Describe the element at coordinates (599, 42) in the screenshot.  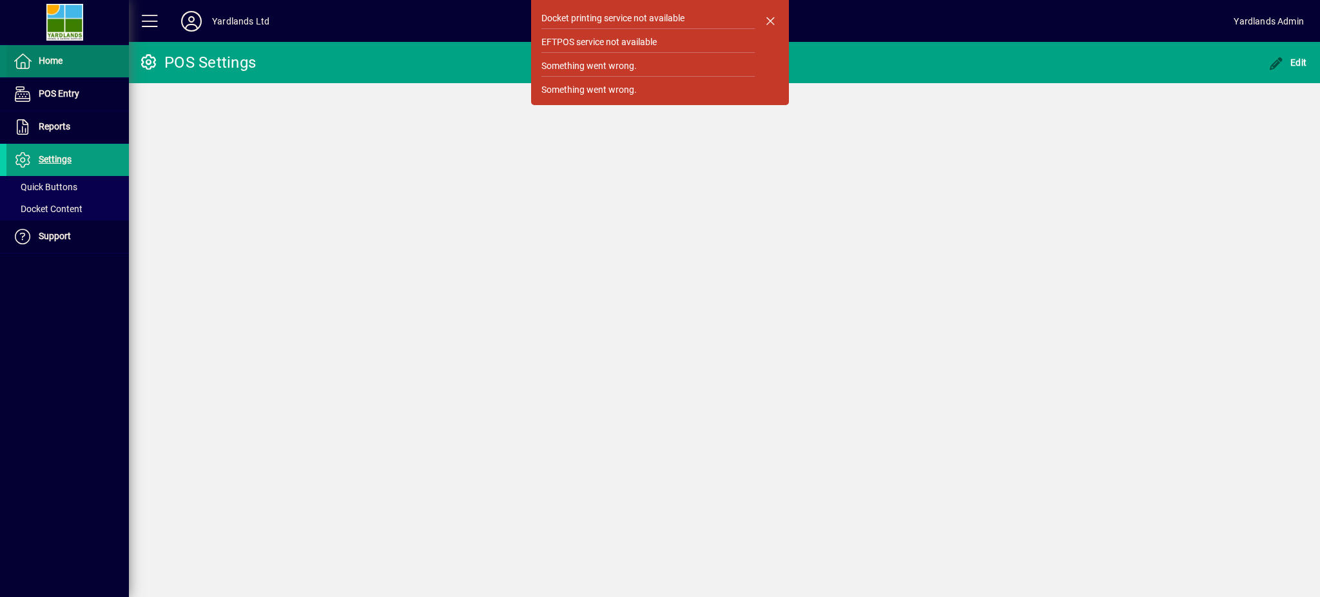
I see `div: EFTPOS service not available` at that location.